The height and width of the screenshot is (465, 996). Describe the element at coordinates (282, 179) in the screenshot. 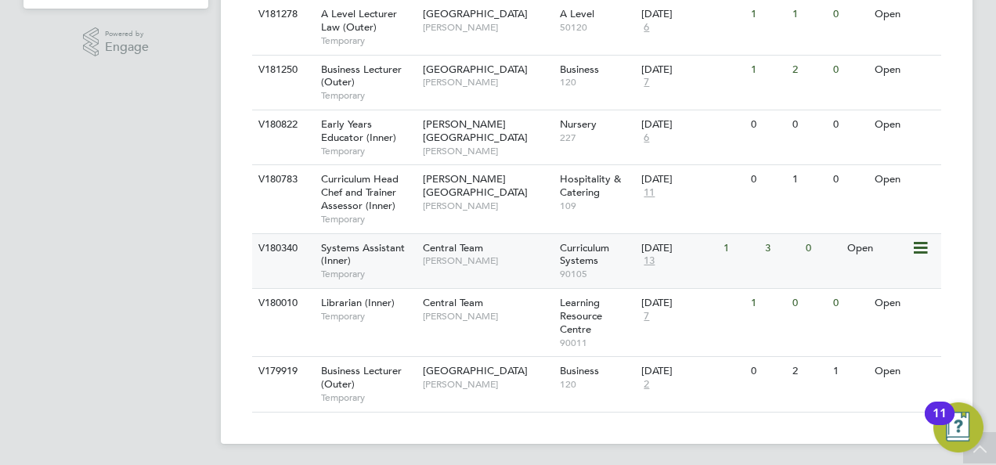

I see `div: V180783` at that location.